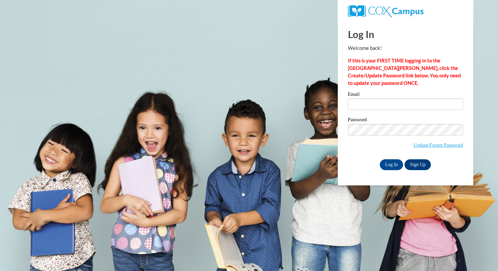 Image resolution: width=498 pixels, height=271 pixels. Describe the element at coordinates (406, 34) in the screenshot. I see `h1: Log In` at that location.